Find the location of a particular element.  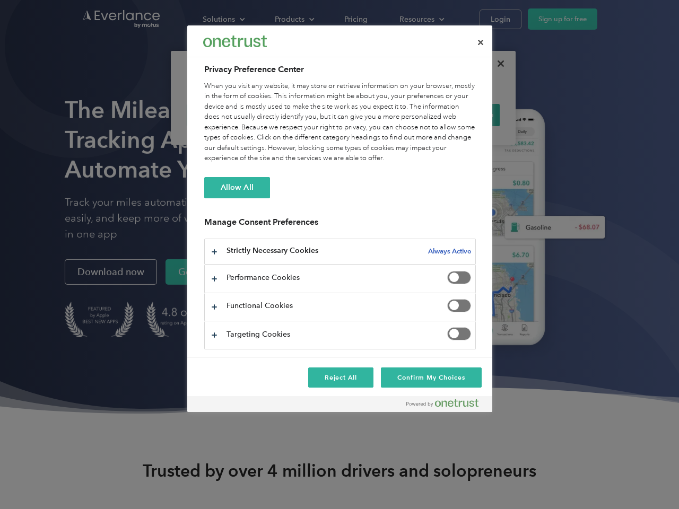

h2: Privacy Preference Center is located at coordinates (340, 69).